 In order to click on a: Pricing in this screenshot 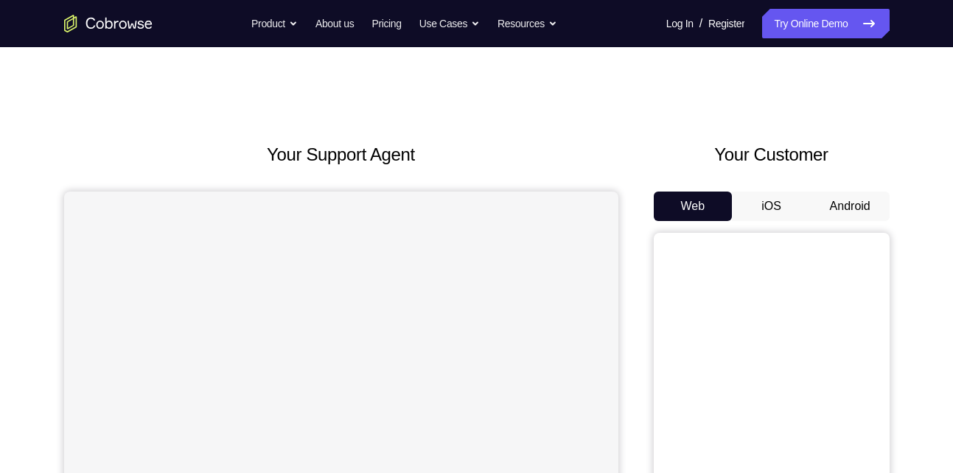, I will do `click(386, 24)`.